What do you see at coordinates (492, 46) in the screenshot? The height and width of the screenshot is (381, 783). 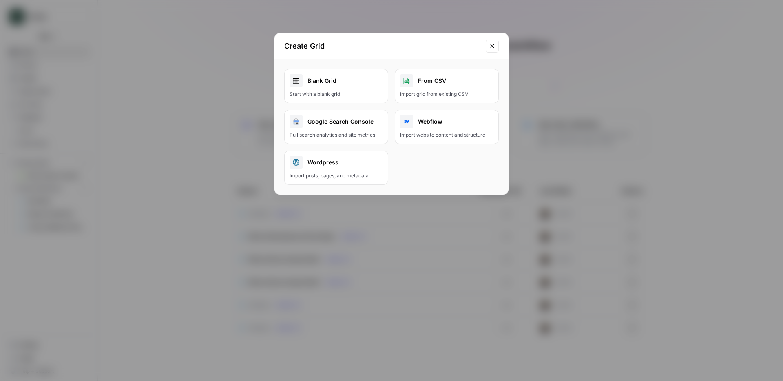 I see `button: Close modal` at bounding box center [492, 46].